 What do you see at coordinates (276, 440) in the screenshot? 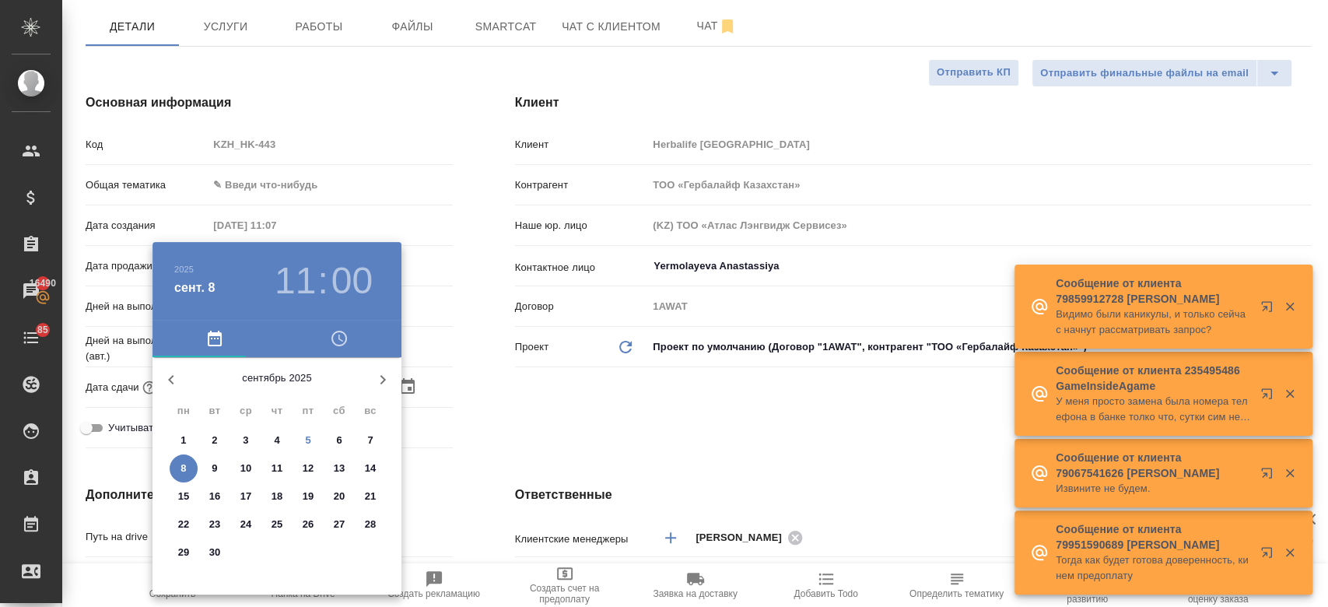
I see `p: 4` at bounding box center [276, 440].